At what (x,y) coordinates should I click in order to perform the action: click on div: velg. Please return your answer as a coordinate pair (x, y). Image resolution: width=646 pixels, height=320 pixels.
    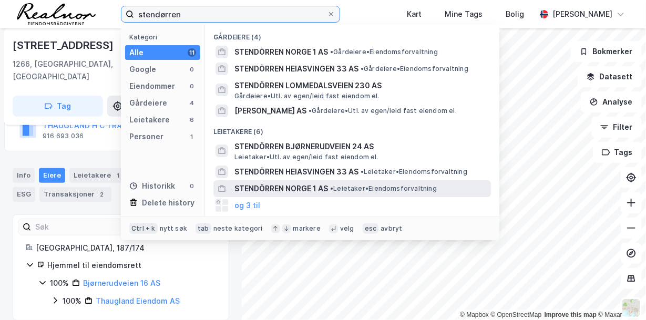
    Looking at the image, I should click on (347, 229).